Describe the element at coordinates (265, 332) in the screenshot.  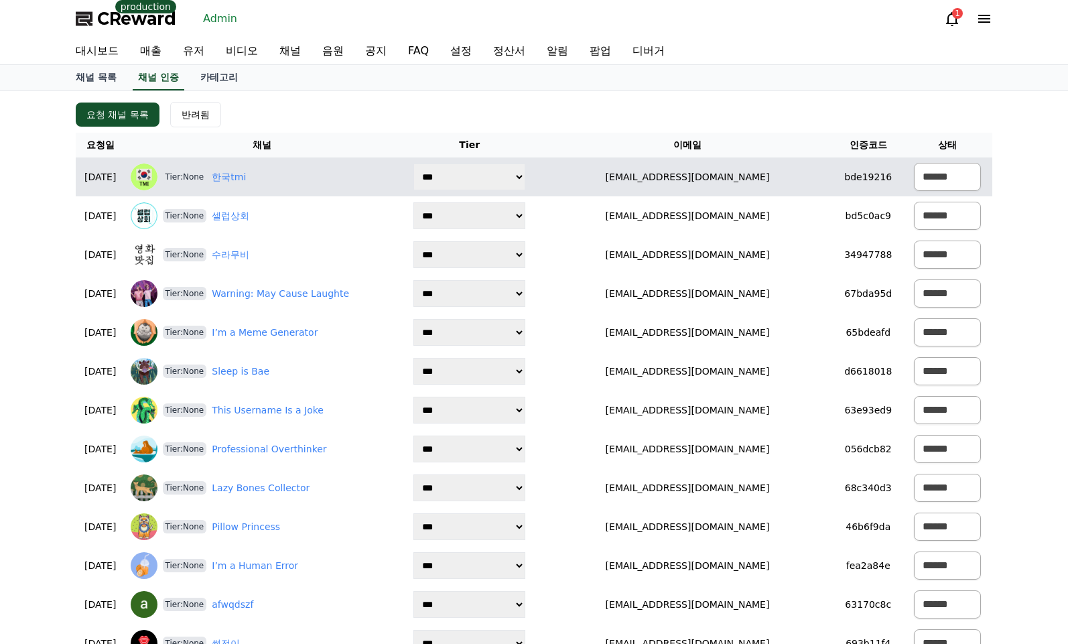
I see `a: I’m a Meme Generator` at that location.